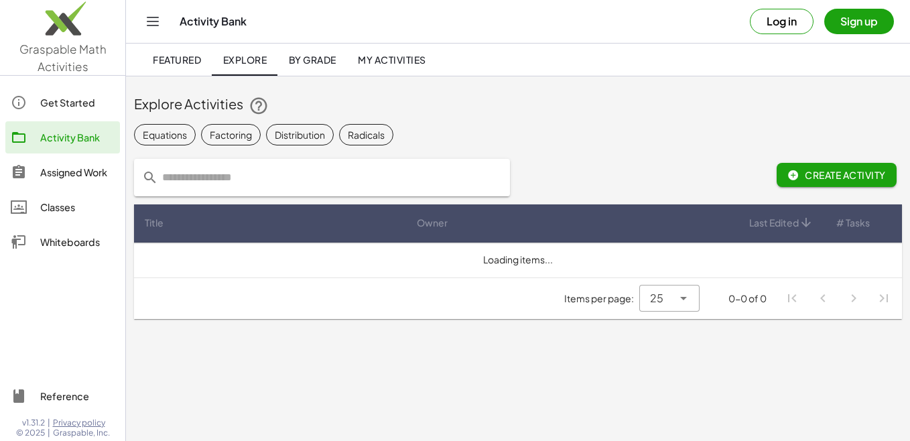 The image size is (910, 441). Describe the element at coordinates (150, 178) in the screenshot. I see `i: prepended action` at that location.